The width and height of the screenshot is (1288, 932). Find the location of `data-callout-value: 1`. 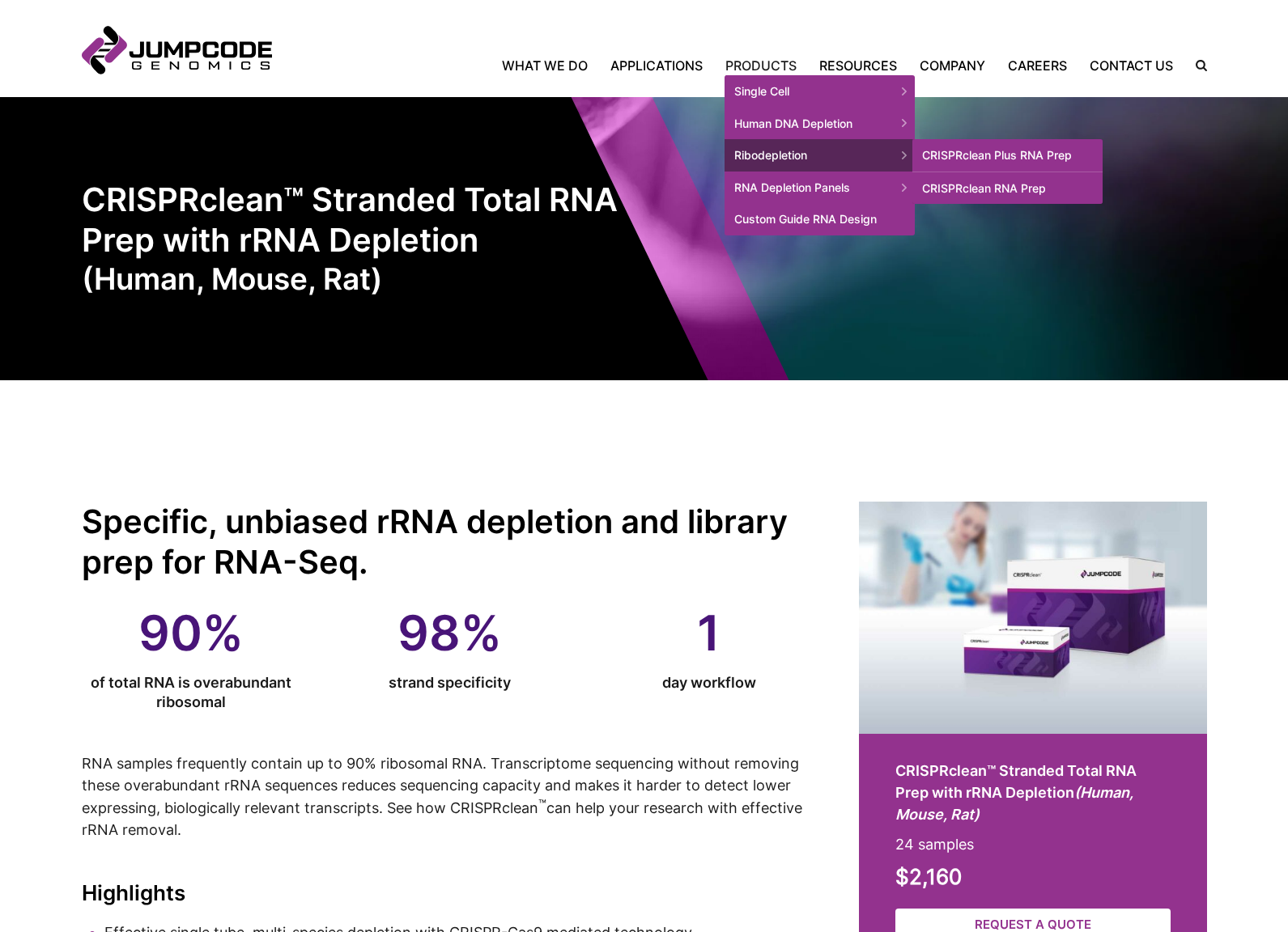

data-callout-value: 1 is located at coordinates (709, 632).